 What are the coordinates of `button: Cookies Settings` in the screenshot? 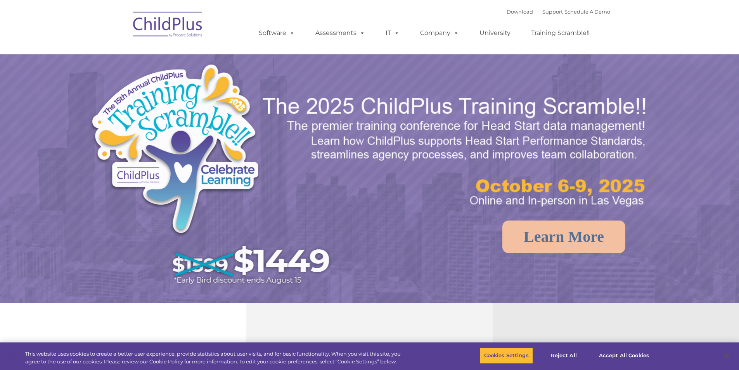 It's located at (506, 355).